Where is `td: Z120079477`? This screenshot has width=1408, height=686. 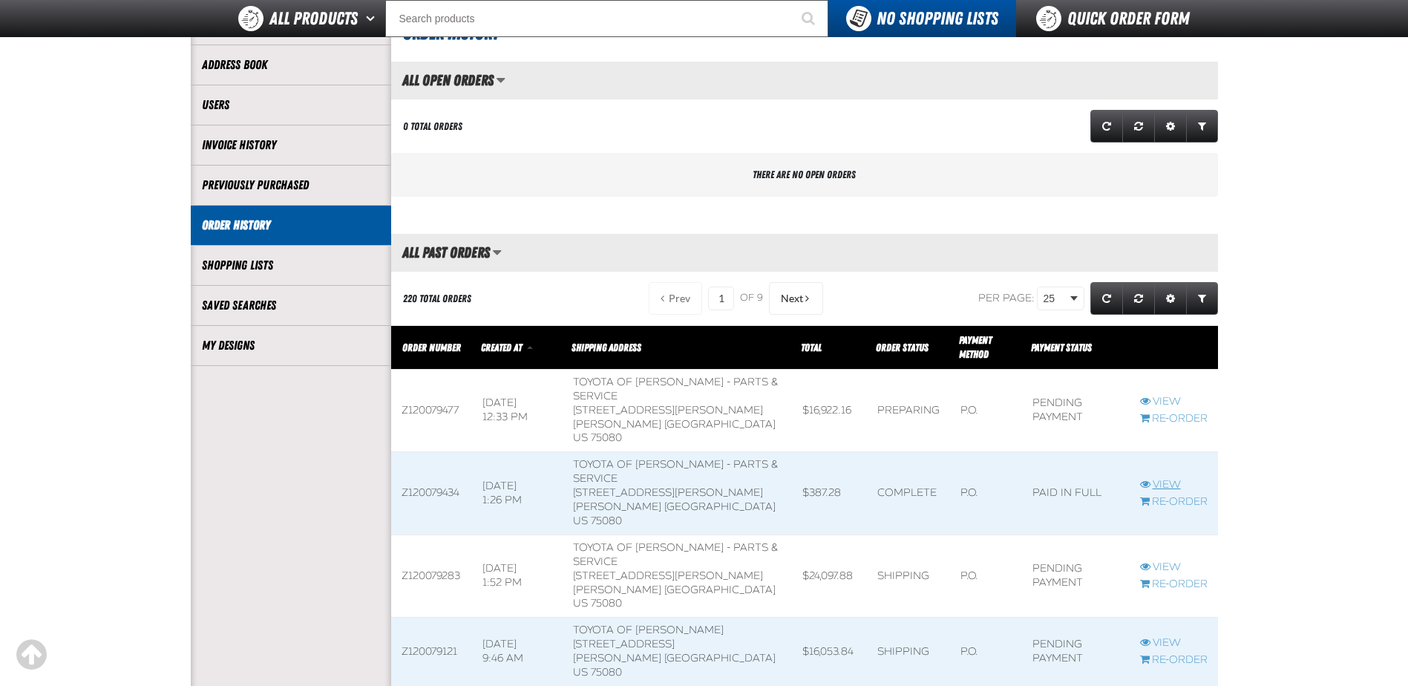
td: Z120079477 is located at coordinates (431, 410).